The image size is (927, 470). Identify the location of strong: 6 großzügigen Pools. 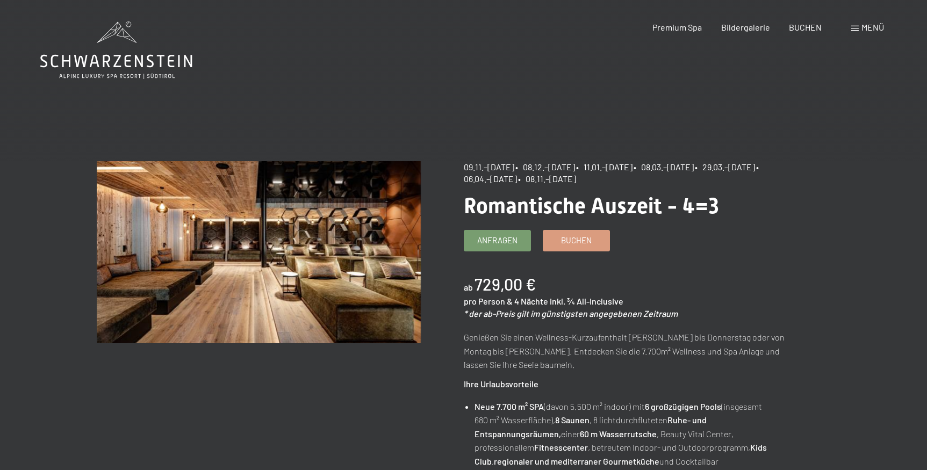
(683, 406).